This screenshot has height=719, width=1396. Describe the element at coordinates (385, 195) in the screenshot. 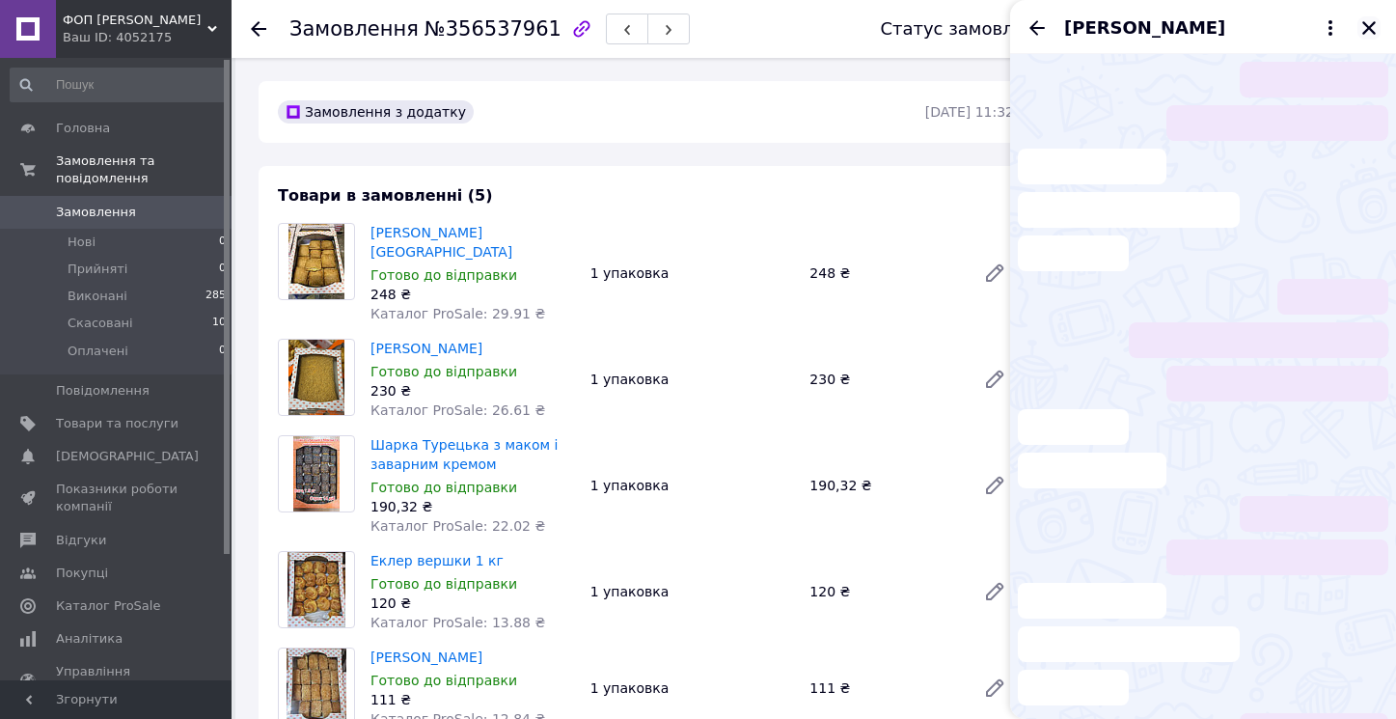

I see `span: Товари в замовленні (5)` at that location.